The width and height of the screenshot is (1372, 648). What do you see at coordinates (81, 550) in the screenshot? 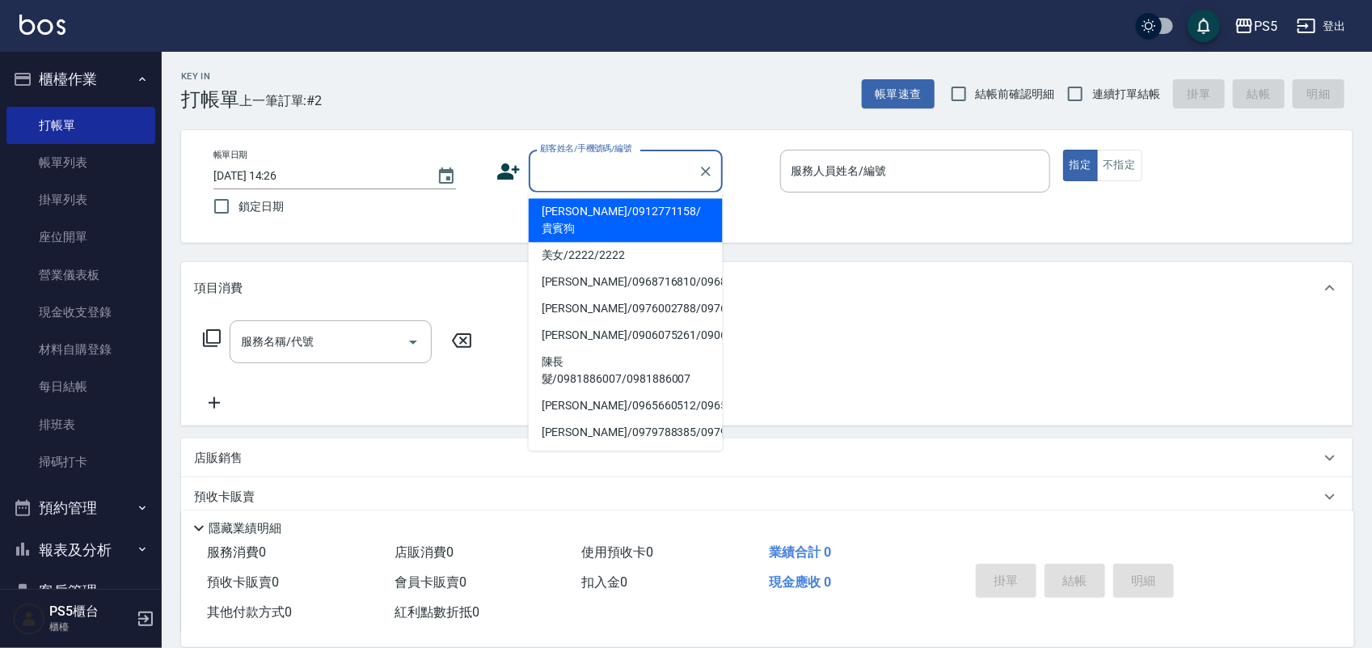
I see `button: 報表及分析` at bounding box center [81, 550].